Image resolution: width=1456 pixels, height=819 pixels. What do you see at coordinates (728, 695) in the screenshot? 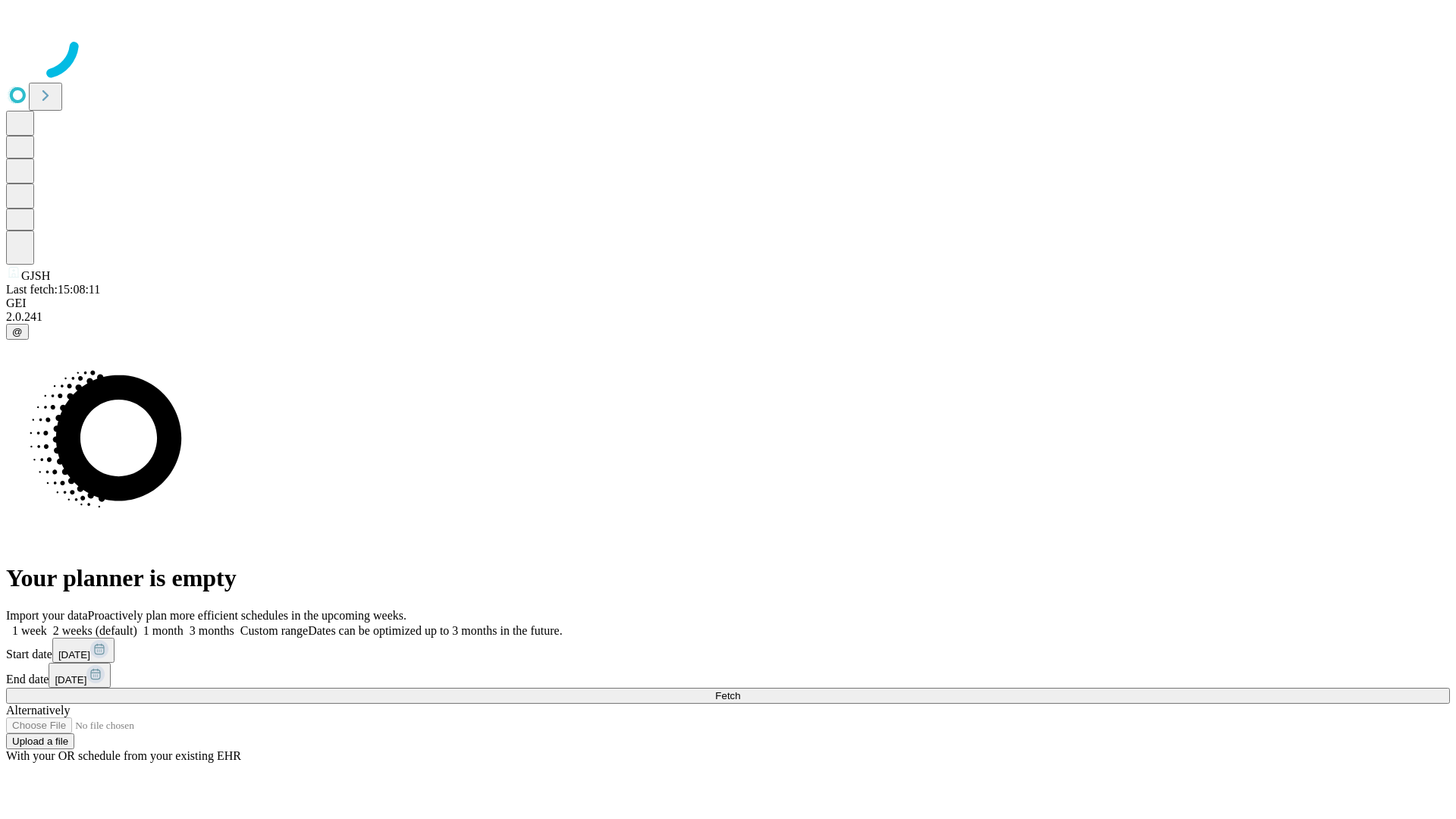
I see `button: Fetch` at bounding box center [728, 695].